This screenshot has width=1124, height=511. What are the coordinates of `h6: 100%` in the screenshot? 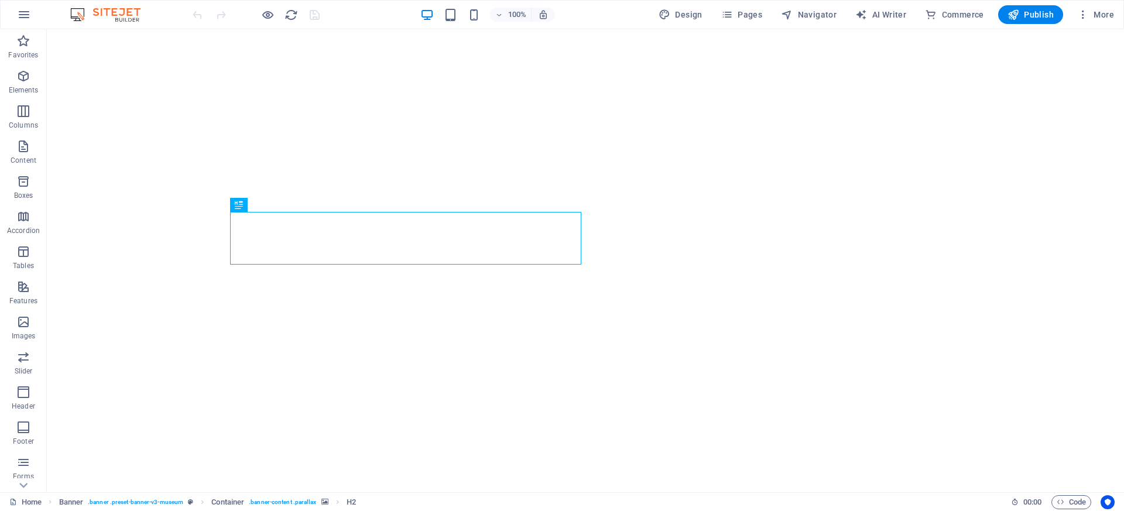 It's located at (517, 15).